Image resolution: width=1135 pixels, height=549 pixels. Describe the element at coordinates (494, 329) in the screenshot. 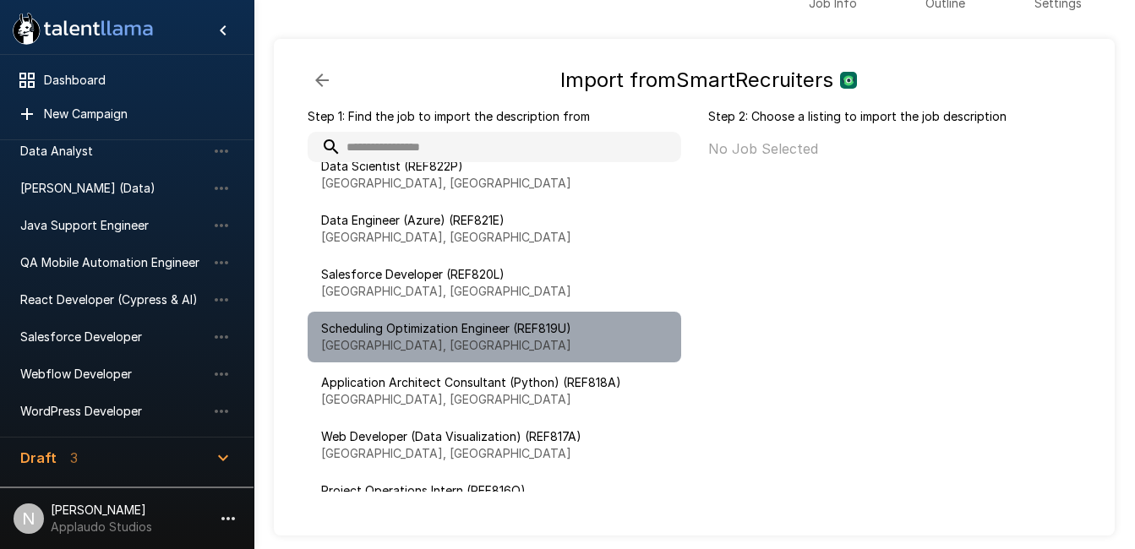

I see `span: Scheduling Optimization Engineer (REF819U)` at that location.